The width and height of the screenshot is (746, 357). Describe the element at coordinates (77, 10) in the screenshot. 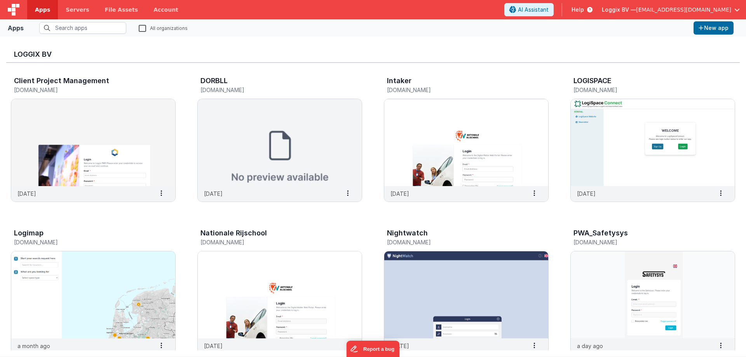

I see `span: Servers` at that location.